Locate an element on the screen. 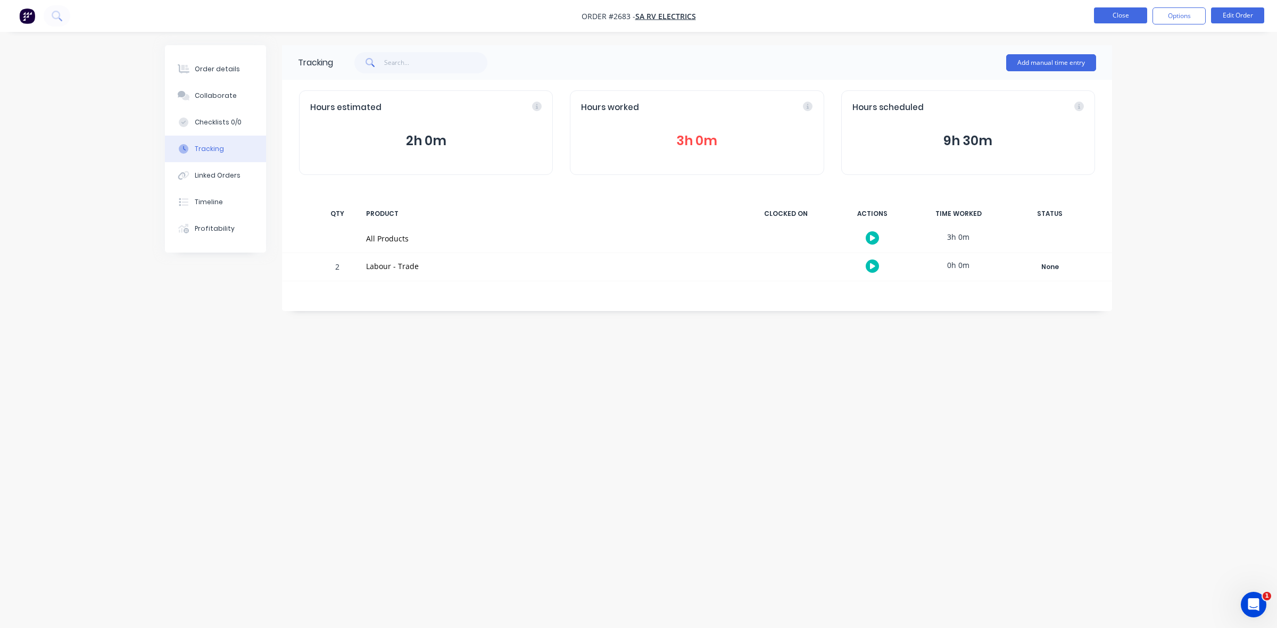 Image resolution: width=1277 pixels, height=628 pixels. div: Profitability is located at coordinates (214, 229).